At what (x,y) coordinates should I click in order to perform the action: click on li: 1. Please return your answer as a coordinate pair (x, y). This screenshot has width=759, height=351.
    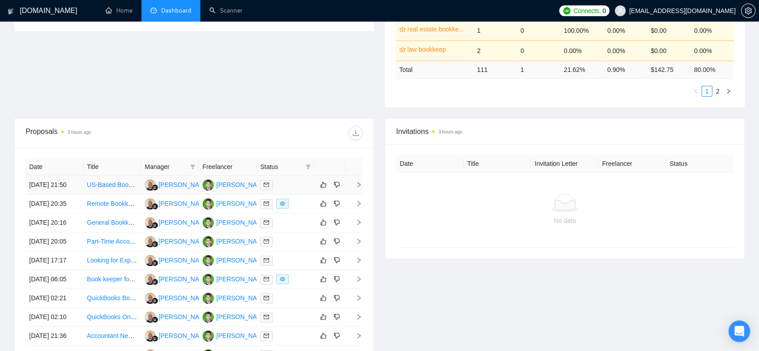
    Looking at the image, I should click on (707, 91).